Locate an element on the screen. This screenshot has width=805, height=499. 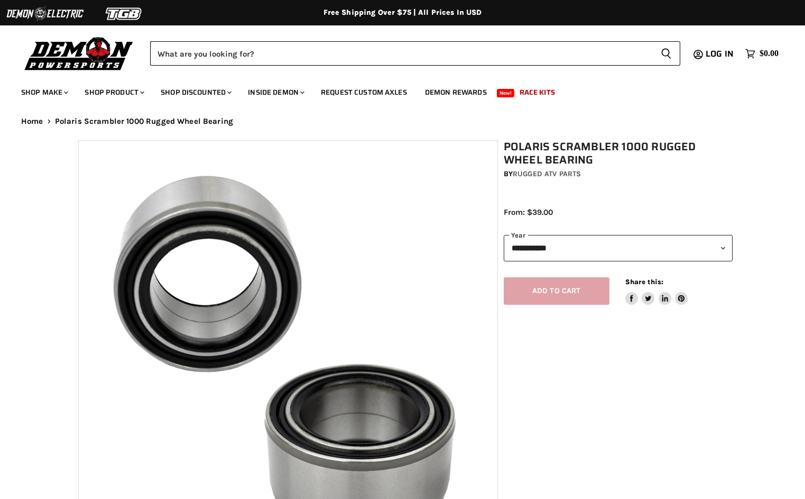
a: Demon Rewards is located at coordinates (456, 92).